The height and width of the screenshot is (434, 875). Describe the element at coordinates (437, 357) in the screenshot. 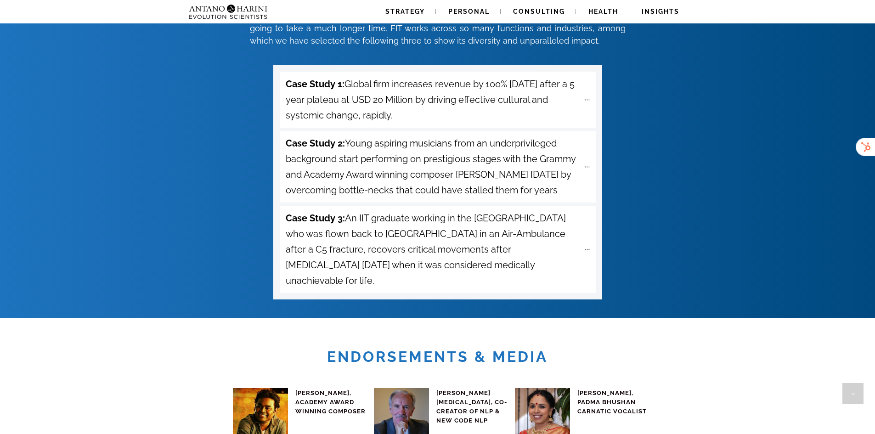

I see `h1: Endorsements & Media` at that location.